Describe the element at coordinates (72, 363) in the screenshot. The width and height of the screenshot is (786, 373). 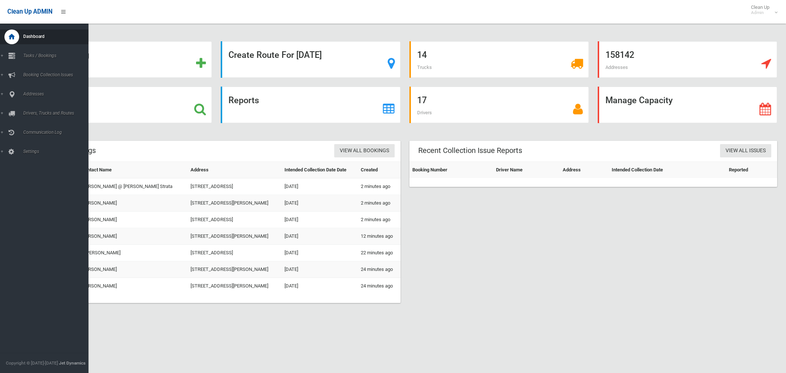
I see `strong: Jet Dynamics` at that location.